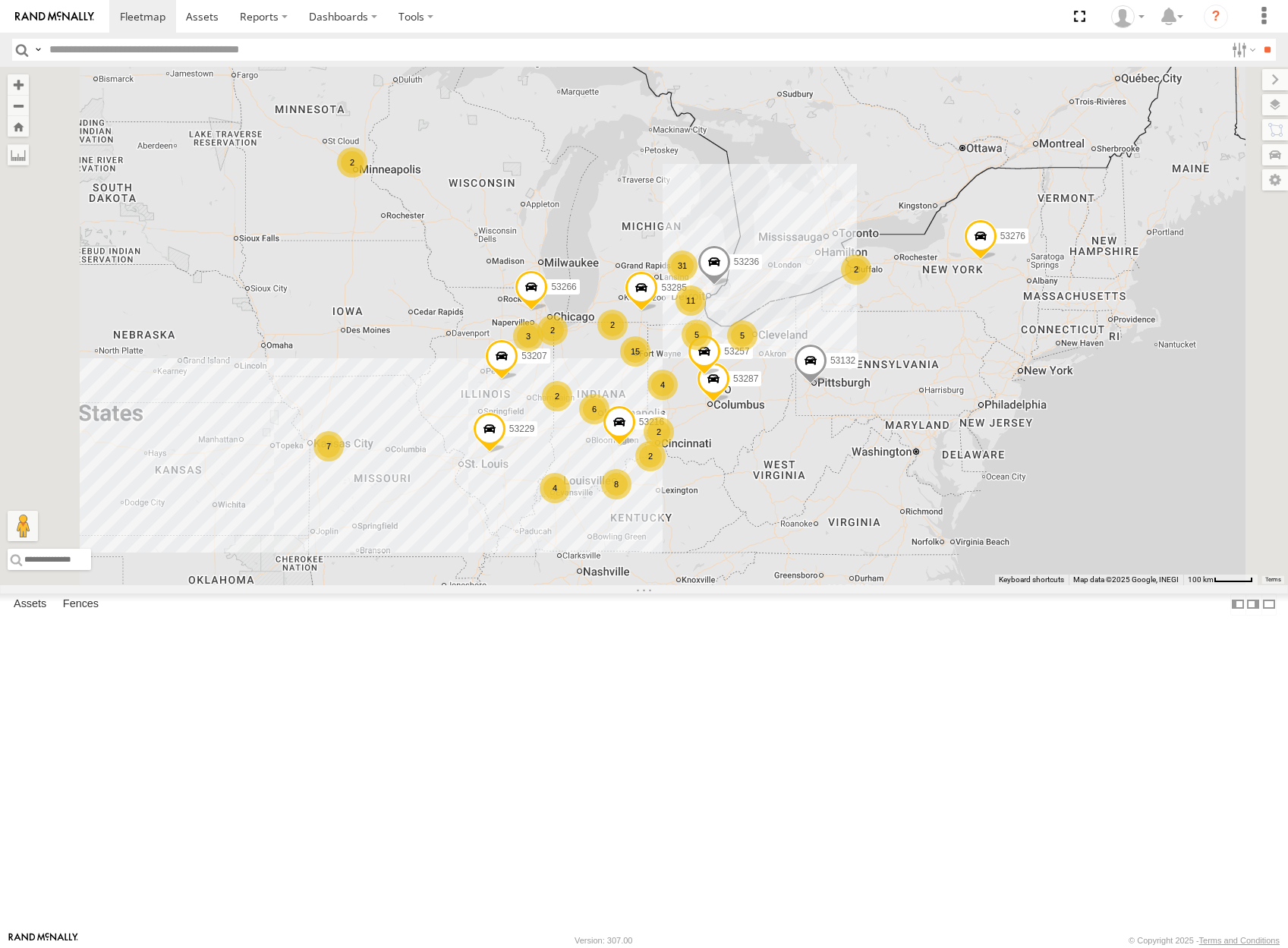 This screenshot has height=948, width=1288. I want to click on span: 53132, so click(842, 361).